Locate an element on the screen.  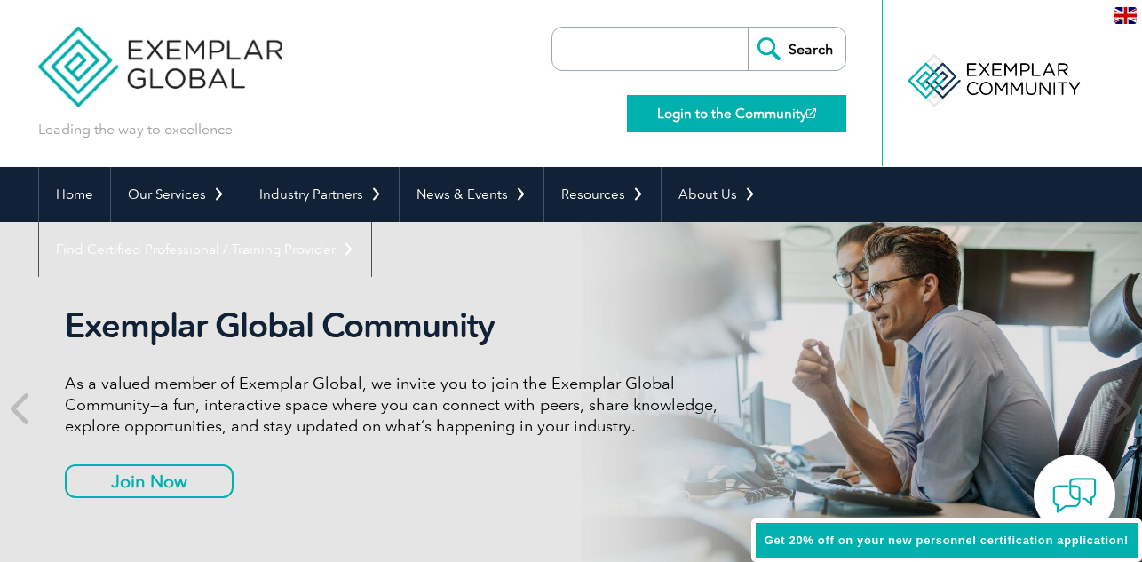
p: As a valued member of Exemplar Global, we invite you to join the Exemplar Global Community—a fun,... is located at coordinates (398, 405).